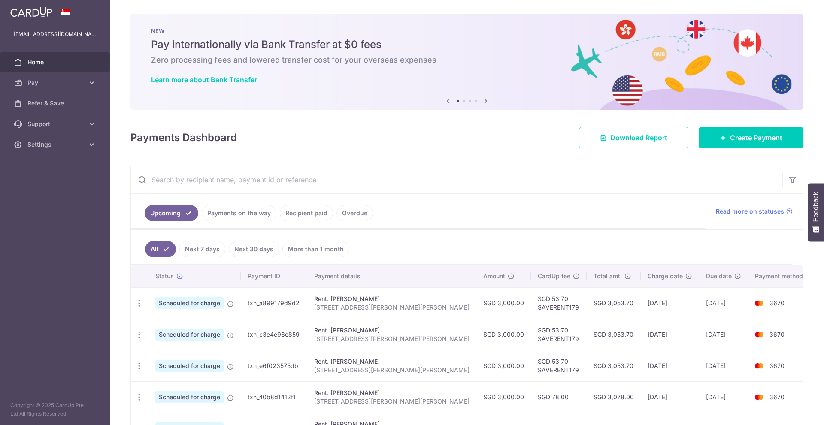  What do you see at coordinates (633, 138) in the screenshot?
I see `a: Download Report` at bounding box center [633, 138].